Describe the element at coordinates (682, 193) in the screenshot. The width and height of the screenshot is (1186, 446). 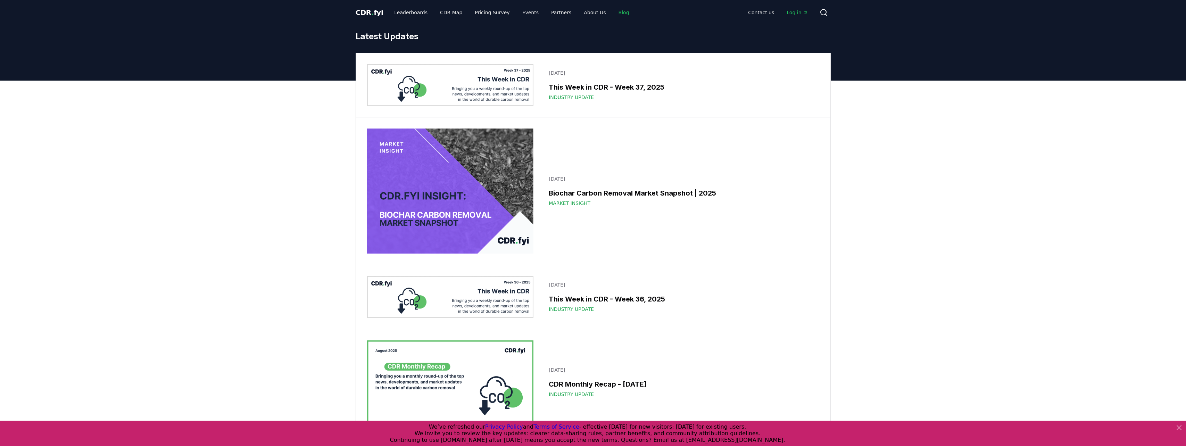
I see `h3: Biochar Carbon Removal Market Snapshot | 2025` at that location.